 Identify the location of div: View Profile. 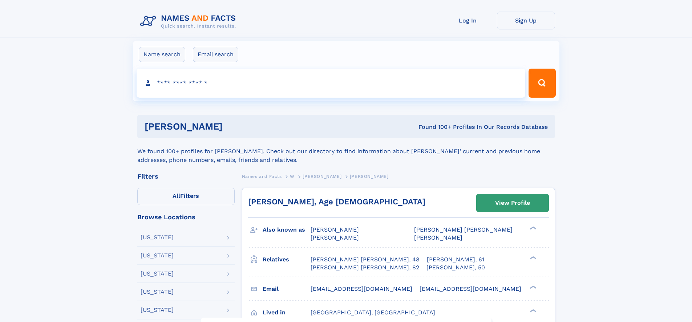
(513, 203).